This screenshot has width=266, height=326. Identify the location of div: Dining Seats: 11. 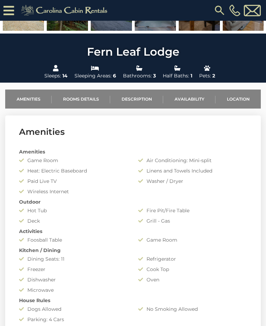
(73, 259).